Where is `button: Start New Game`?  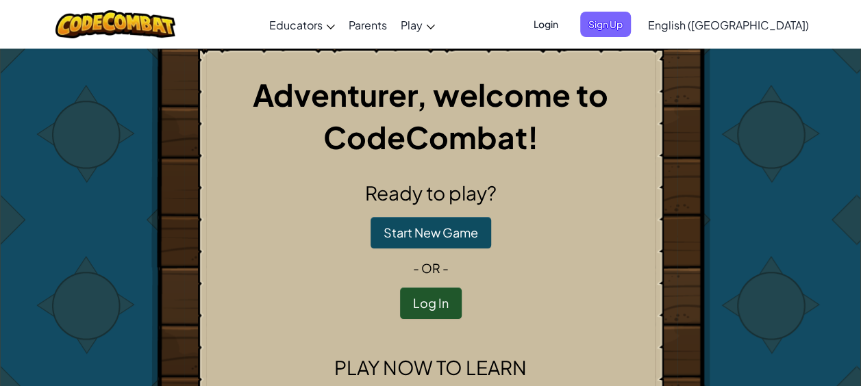 button: Start New Game is located at coordinates (431, 233).